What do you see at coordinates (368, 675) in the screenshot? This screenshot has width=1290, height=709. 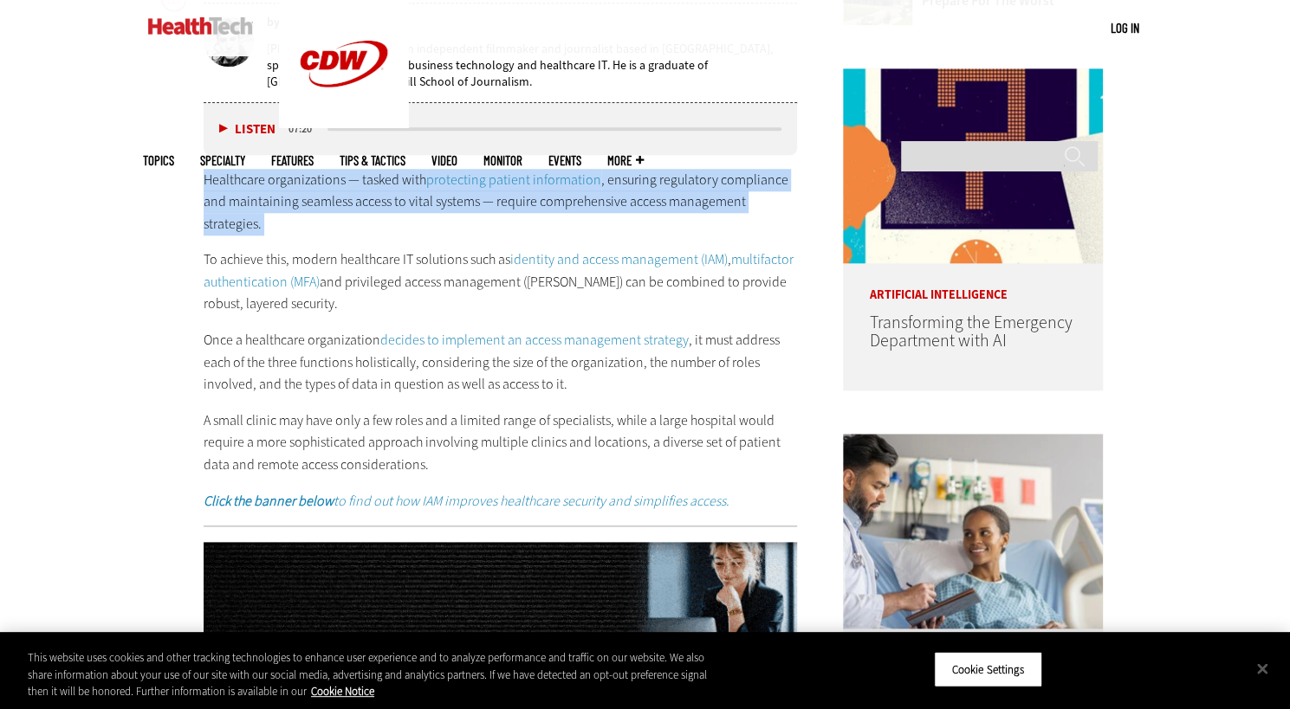 I see `div: This website uses cookies and other tracking technologies to enhance user experience and to analy...` at bounding box center [368, 675].